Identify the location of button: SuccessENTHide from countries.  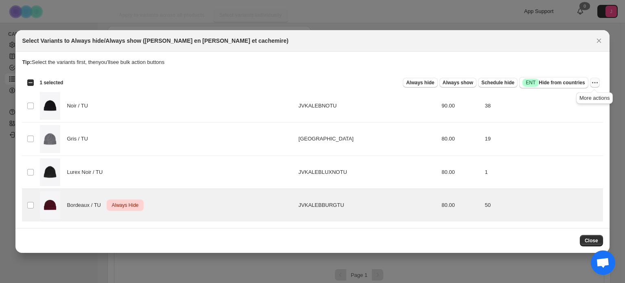
(554, 83).